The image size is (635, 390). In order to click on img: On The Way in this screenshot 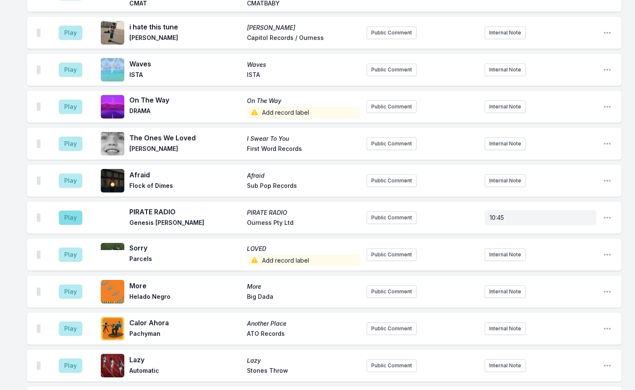, I will do `click(113, 107)`.